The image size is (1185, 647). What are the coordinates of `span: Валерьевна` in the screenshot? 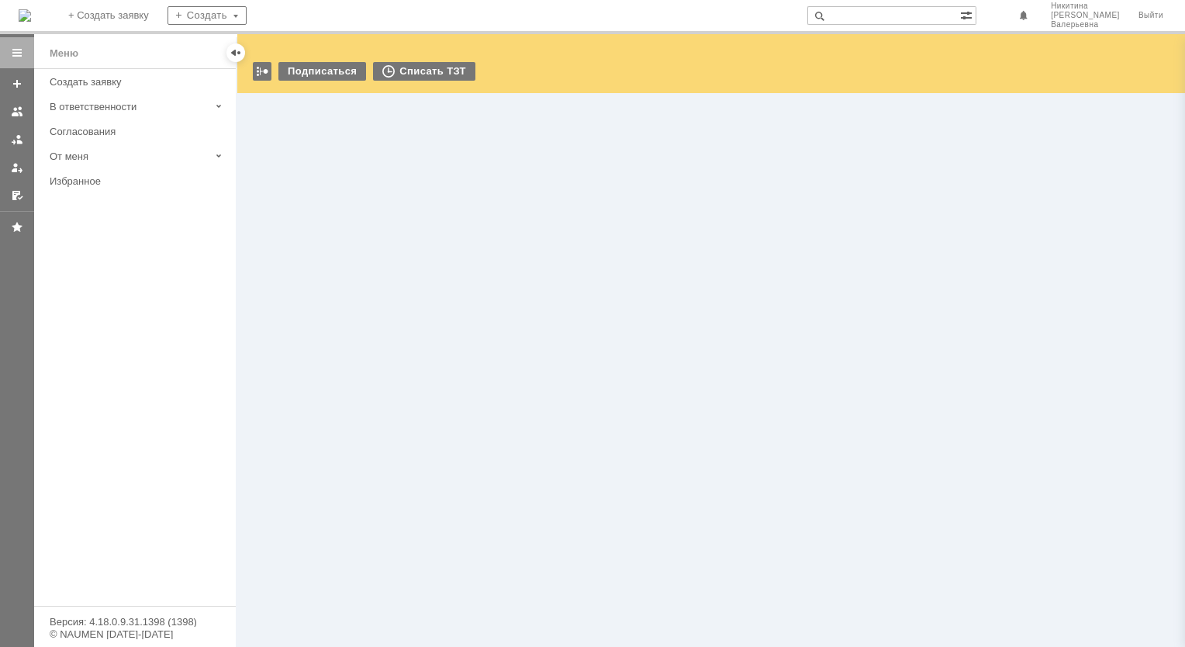 It's located at (1085, 25).